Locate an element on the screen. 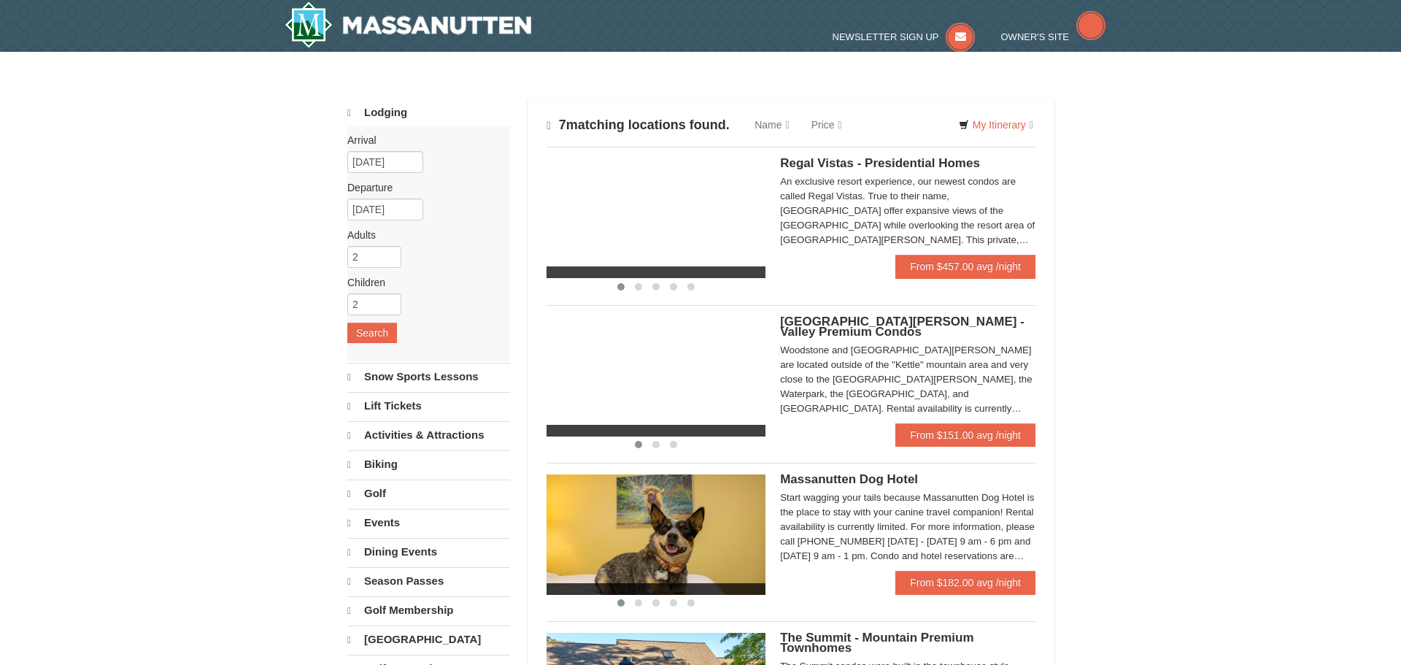  span: Massanutten Dog Hotel is located at coordinates (849, 479).